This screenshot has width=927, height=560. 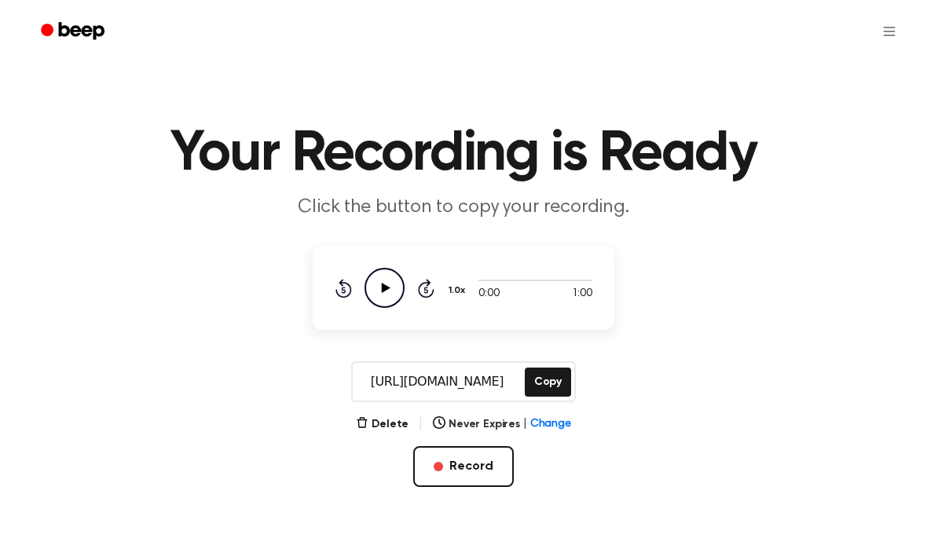 I want to click on span: Change, so click(x=551, y=424).